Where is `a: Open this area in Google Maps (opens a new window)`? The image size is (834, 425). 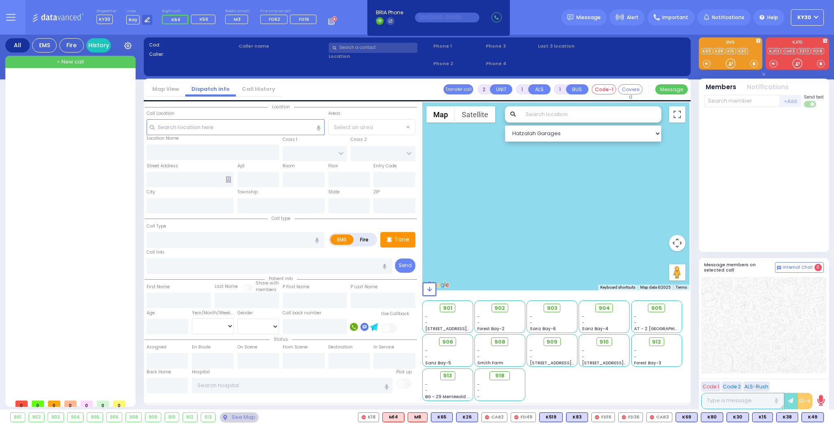 a: Open this area in Google Maps (opens a new window) is located at coordinates (438, 285).